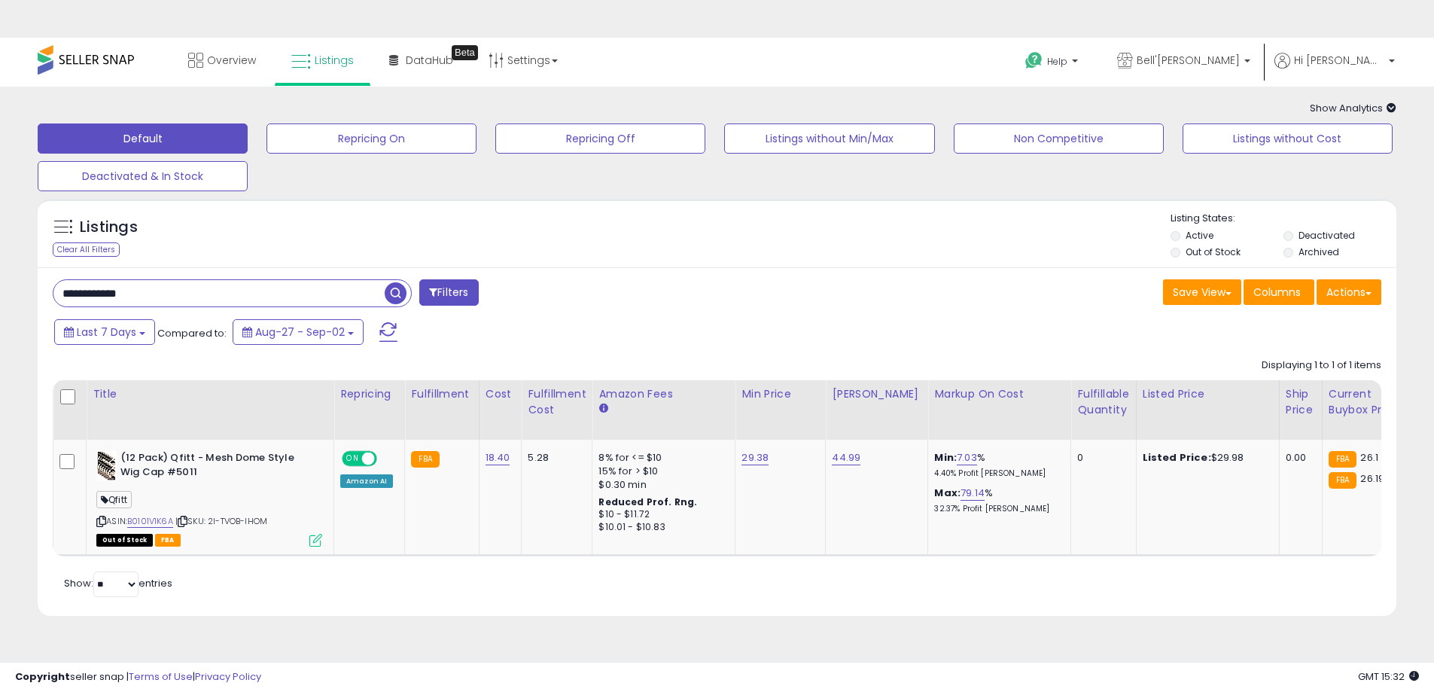 The image size is (1434, 692). I want to click on div: seller snap | |, so click(138, 677).